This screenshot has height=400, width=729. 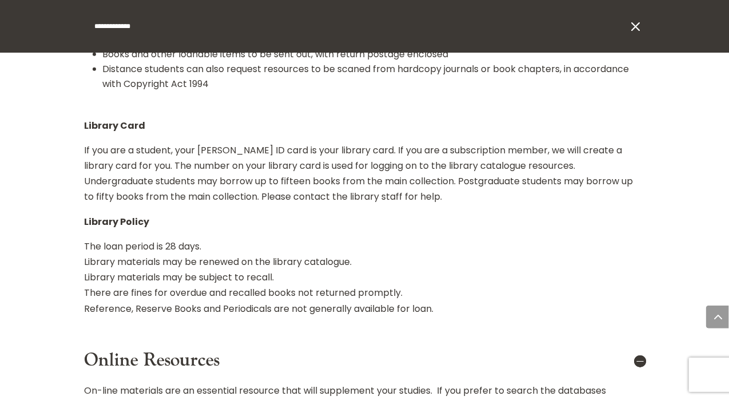 I want to click on h5: Online Resources, so click(x=365, y=360).